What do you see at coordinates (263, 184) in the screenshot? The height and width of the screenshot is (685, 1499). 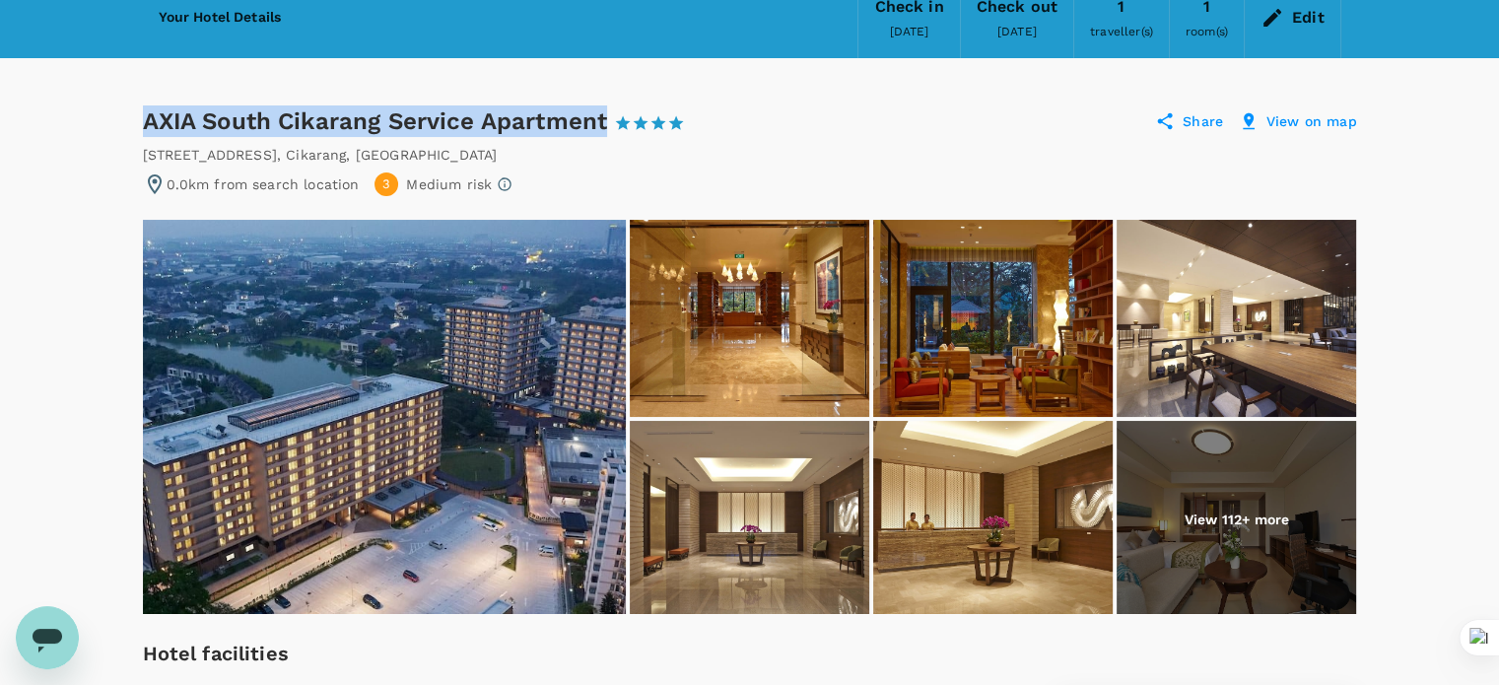 I see `p: 0.0km from search location` at bounding box center [263, 184].